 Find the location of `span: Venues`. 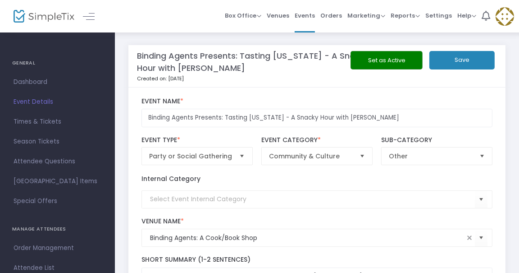

span: Venues is located at coordinates (278, 15).